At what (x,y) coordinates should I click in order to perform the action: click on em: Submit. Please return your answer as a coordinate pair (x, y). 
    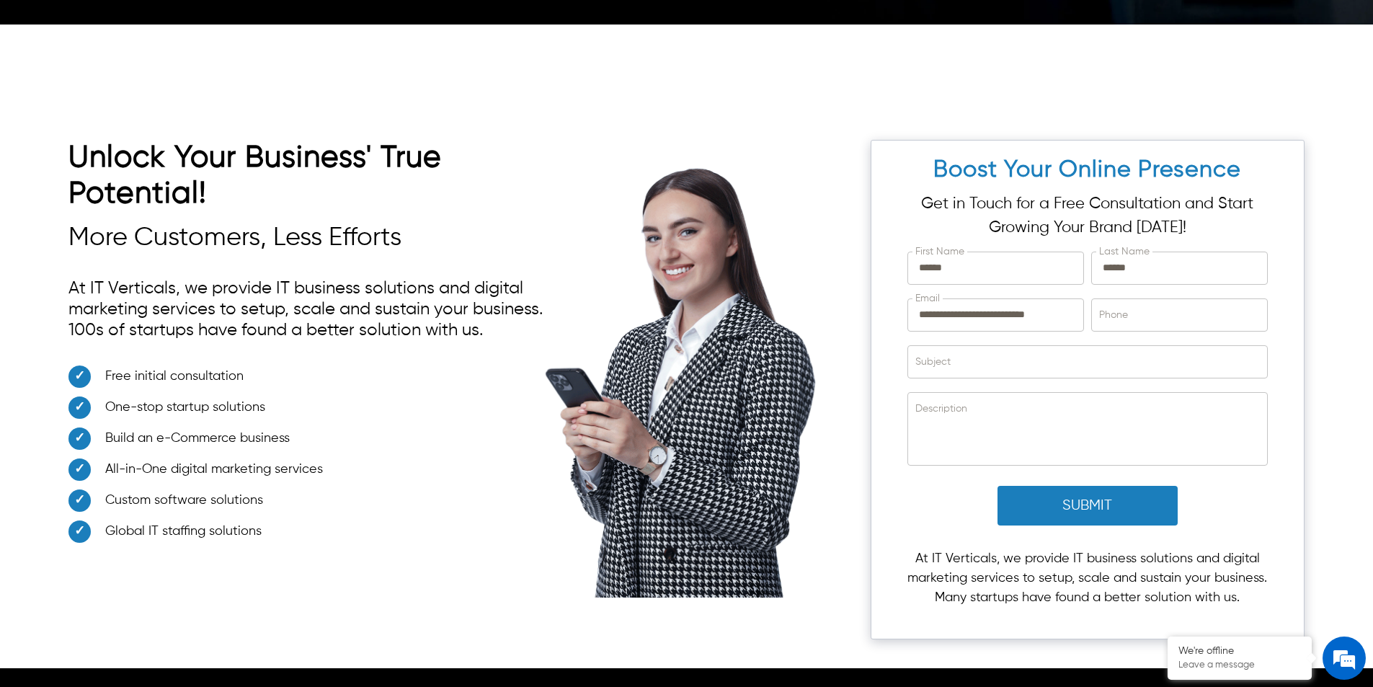
    Looking at the image, I should click on (236, 453).